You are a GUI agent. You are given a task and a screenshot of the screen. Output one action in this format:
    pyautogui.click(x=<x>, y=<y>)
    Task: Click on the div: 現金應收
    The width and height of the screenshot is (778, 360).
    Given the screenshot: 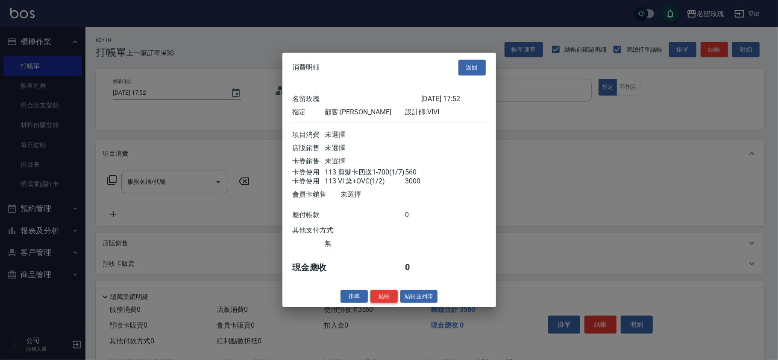 What is the action you would take?
    pyautogui.click(x=316, y=267)
    